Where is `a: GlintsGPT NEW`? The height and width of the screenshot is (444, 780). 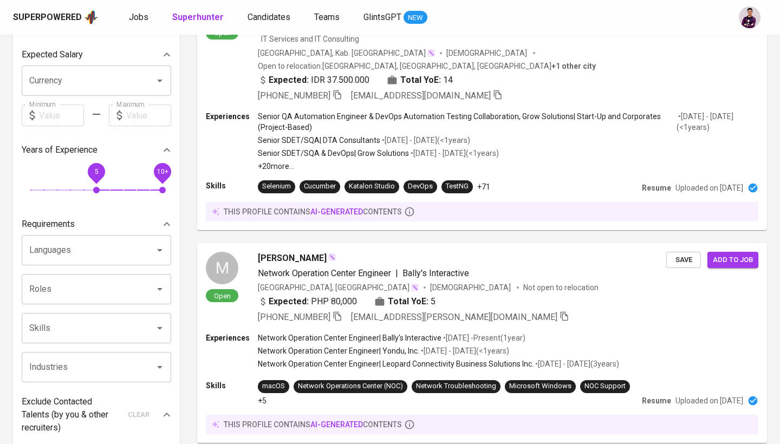 a: GlintsGPT NEW is located at coordinates (396, 17).